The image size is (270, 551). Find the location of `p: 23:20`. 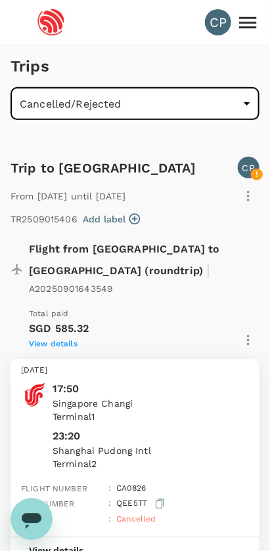

p: 23:20 is located at coordinates (66, 437).